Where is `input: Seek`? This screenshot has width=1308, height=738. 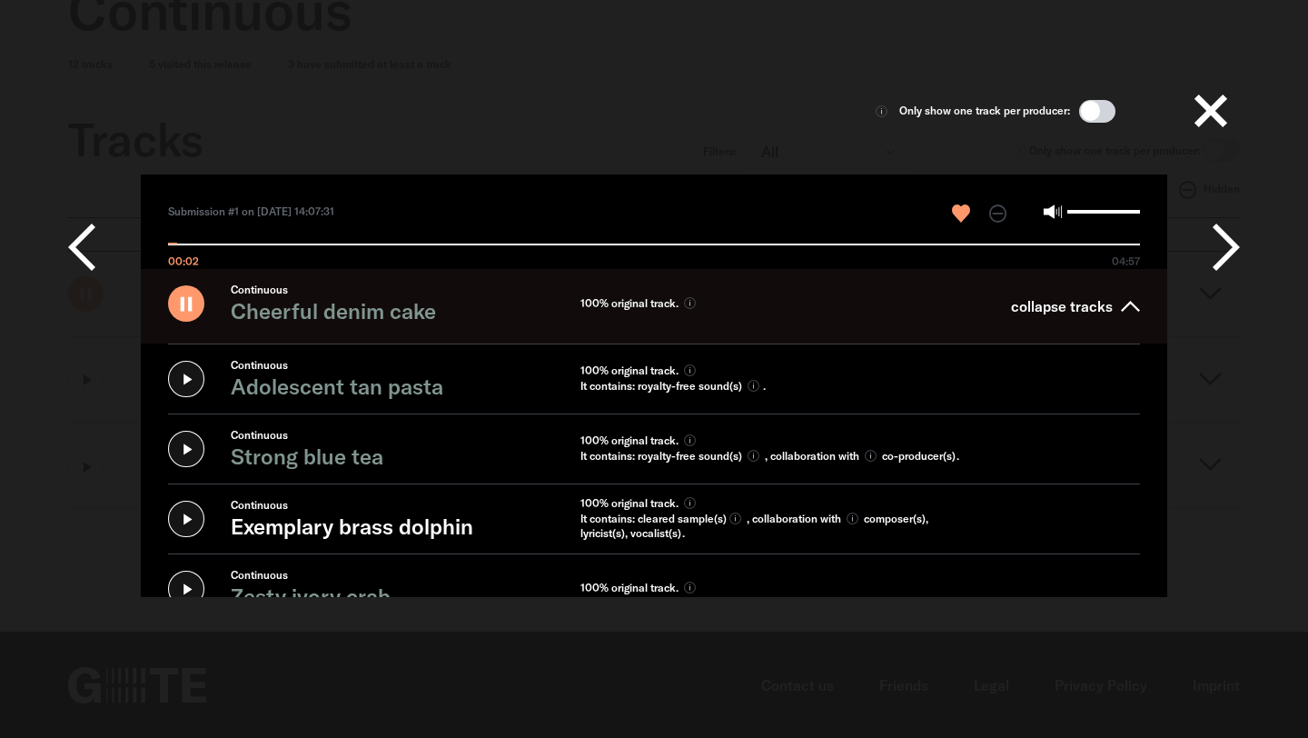 input: Seek is located at coordinates (654, 235).